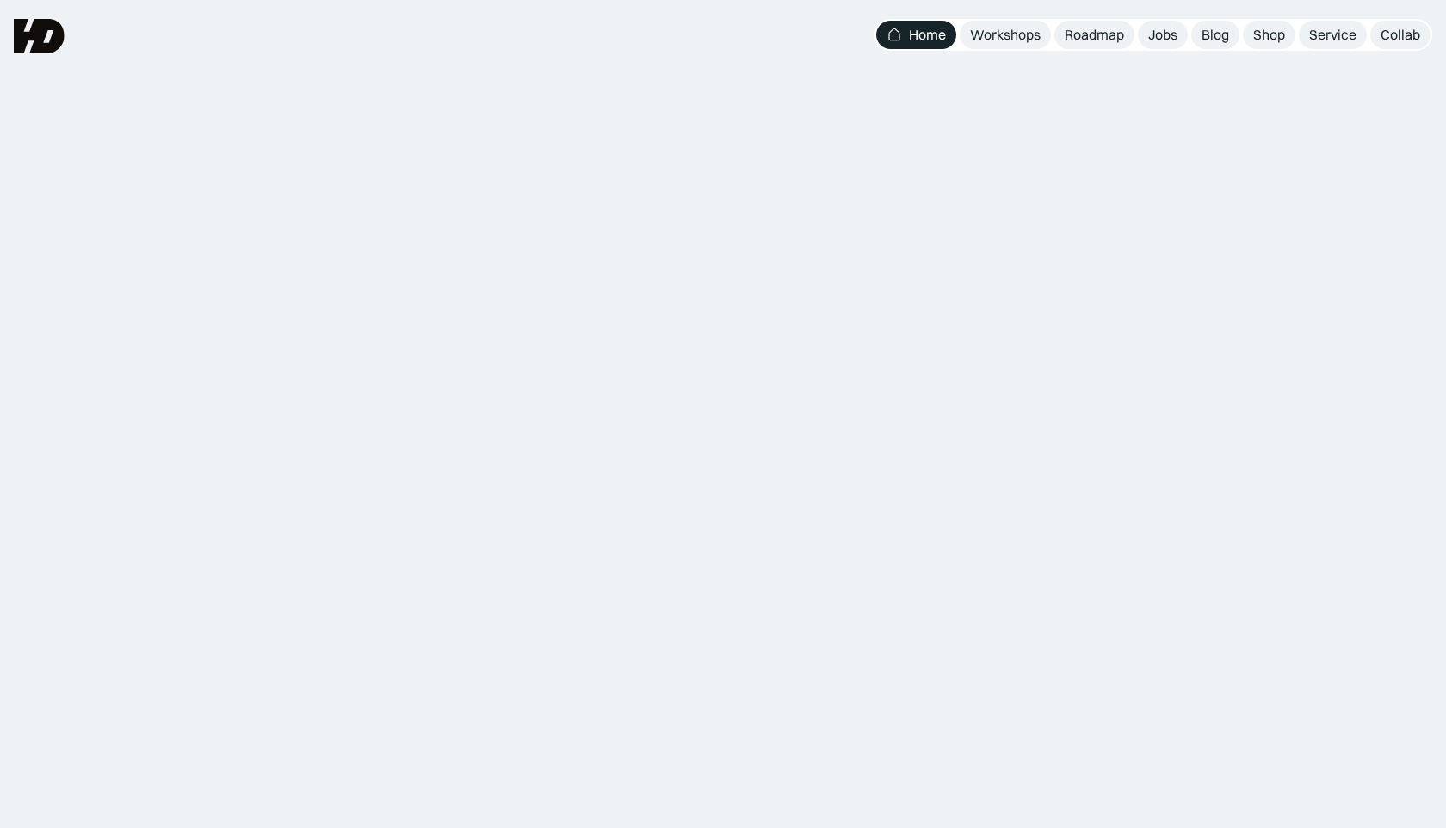  Describe the element at coordinates (1268, 34) in the screenshot. I see `a: Shop` at that location.